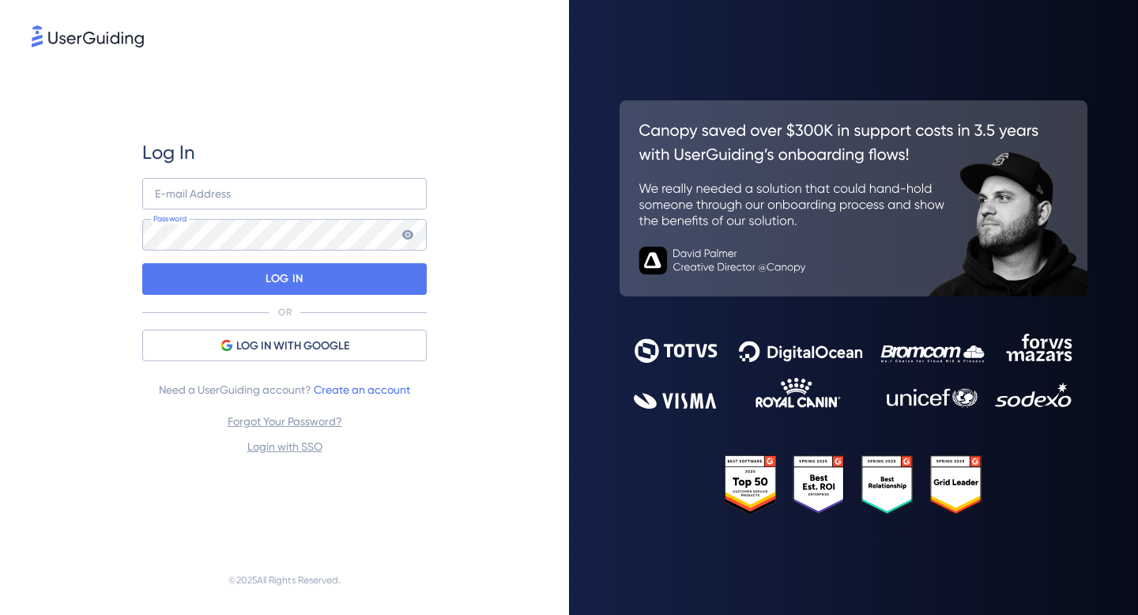 The height and width of the screenshot is (615, 1138). What do you see at coordinates (854, 484) in the screenshot?
I see `img: 25303e33045975176eb484905ab012ff.svg` at bounding box center [854, 484].